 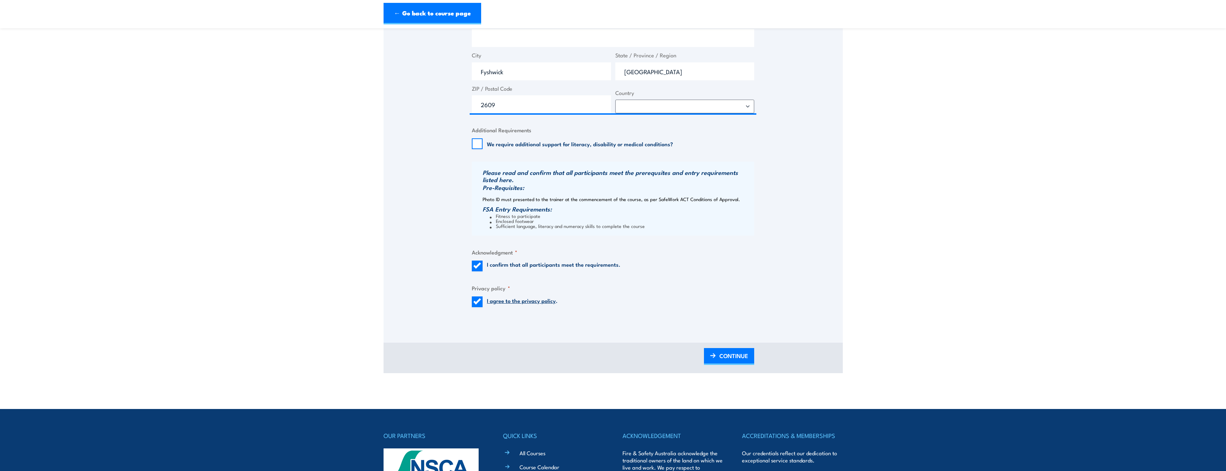 What do you see at coordinates (685, 55) in the screenshot?
I see `label: State / Province / Region` at bounding box center [685, 55].